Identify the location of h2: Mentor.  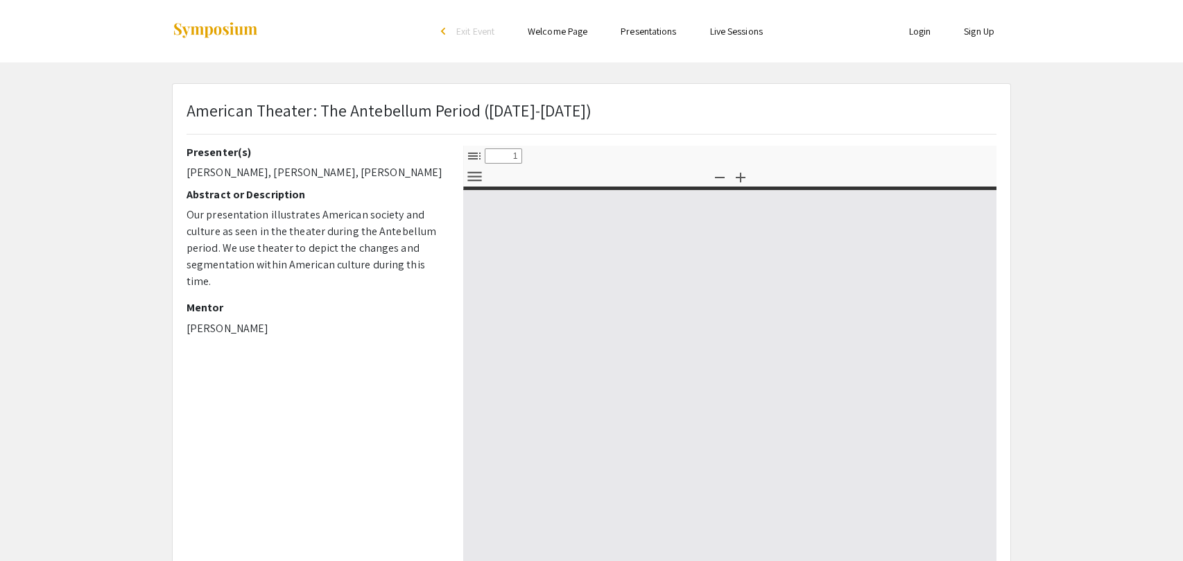
(314, 307).